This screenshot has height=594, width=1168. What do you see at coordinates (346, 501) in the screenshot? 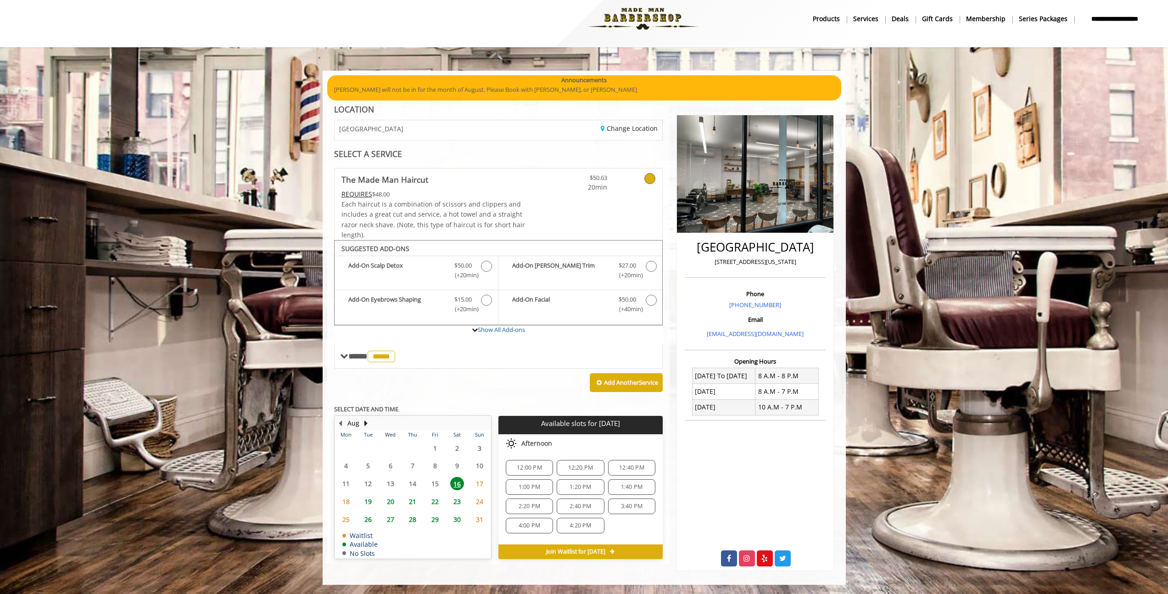
I see `td: Select day18` at bounding box center [346, 501].